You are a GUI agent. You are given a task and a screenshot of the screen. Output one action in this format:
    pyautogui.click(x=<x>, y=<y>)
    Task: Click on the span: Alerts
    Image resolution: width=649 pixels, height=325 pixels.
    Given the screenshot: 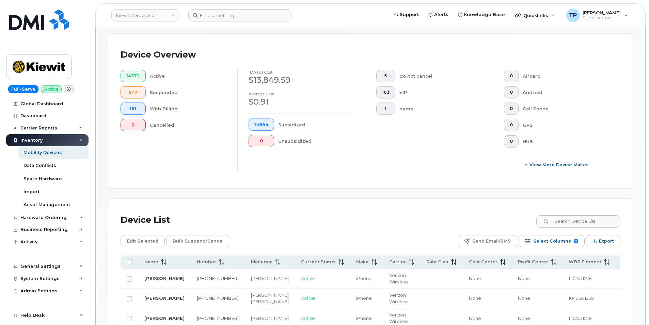 What is the action you would take?
    pyautogui.click(x=441, y=15)
    